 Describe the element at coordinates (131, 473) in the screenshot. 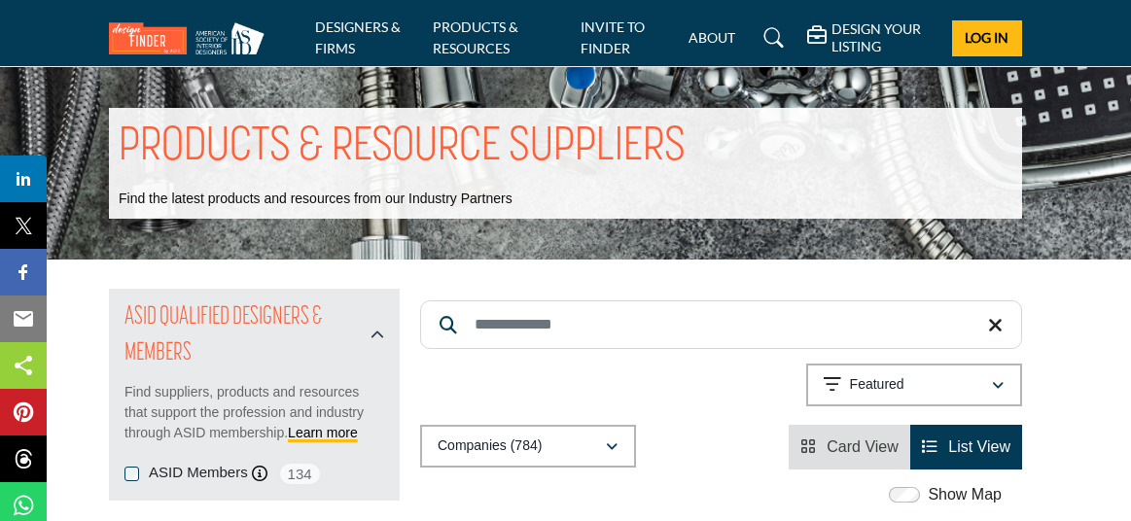

I see `input: ASID Members checkbox` at that location.